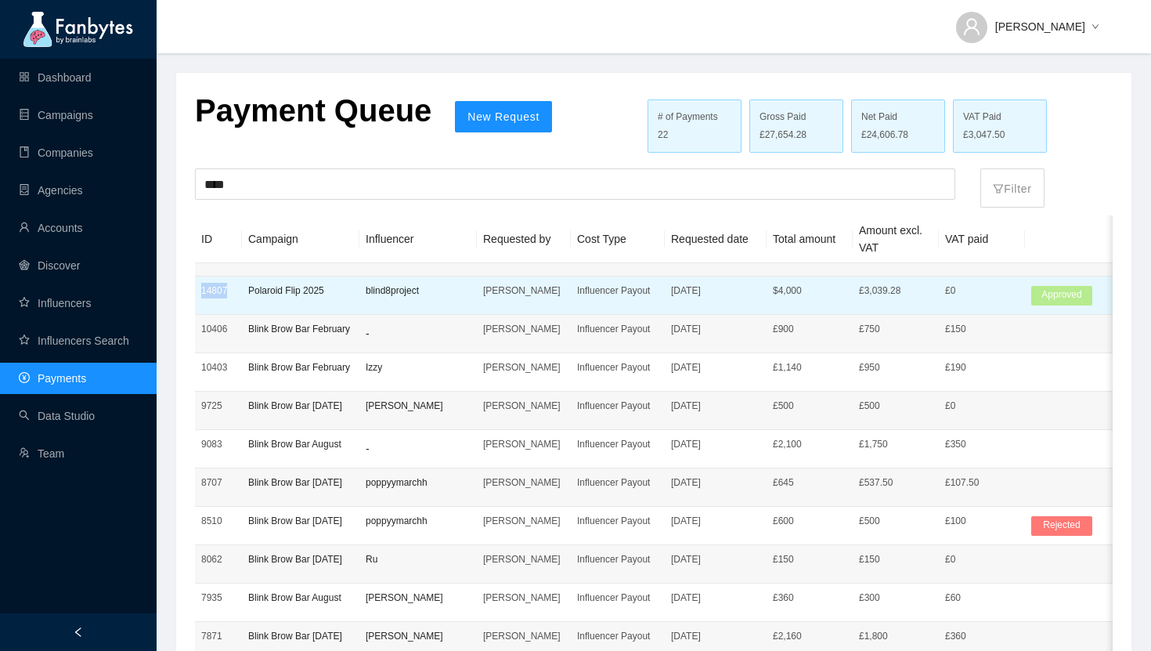 This screenshot has width=1151, height=651. What do you see at coordinates (1012, 188) in the screenshot?
I see `button: filterFilter` at bounding box center [1012, 188].